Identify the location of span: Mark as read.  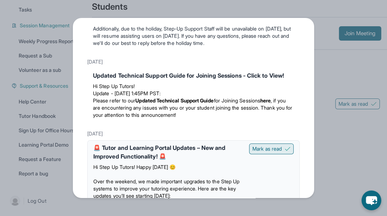
(267, 149).